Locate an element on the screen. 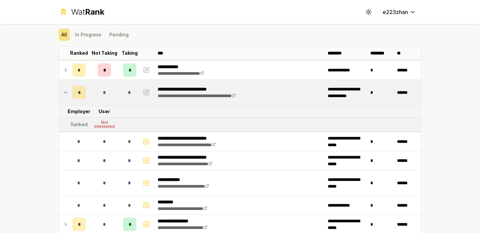  div: Ranked is located at coordinates (79, 124).